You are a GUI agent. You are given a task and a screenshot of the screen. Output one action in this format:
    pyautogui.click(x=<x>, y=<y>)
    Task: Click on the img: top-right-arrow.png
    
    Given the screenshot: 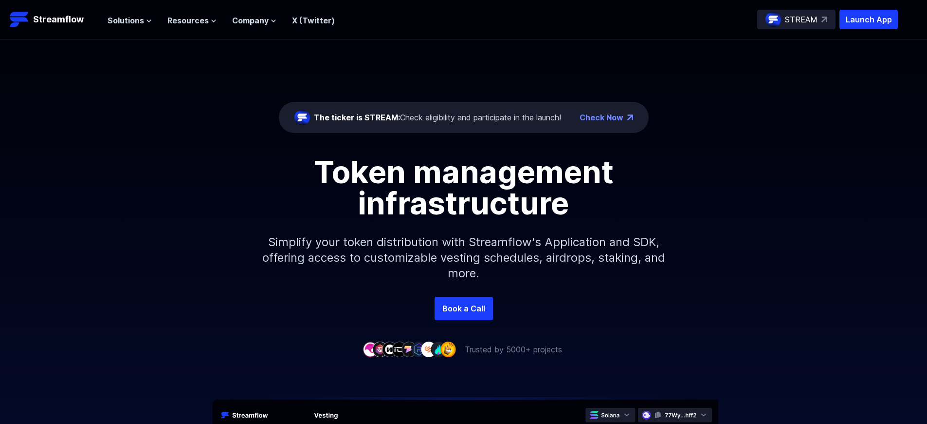 What is the action you would take?
    pyautogui.click(x=630, y=117)
    